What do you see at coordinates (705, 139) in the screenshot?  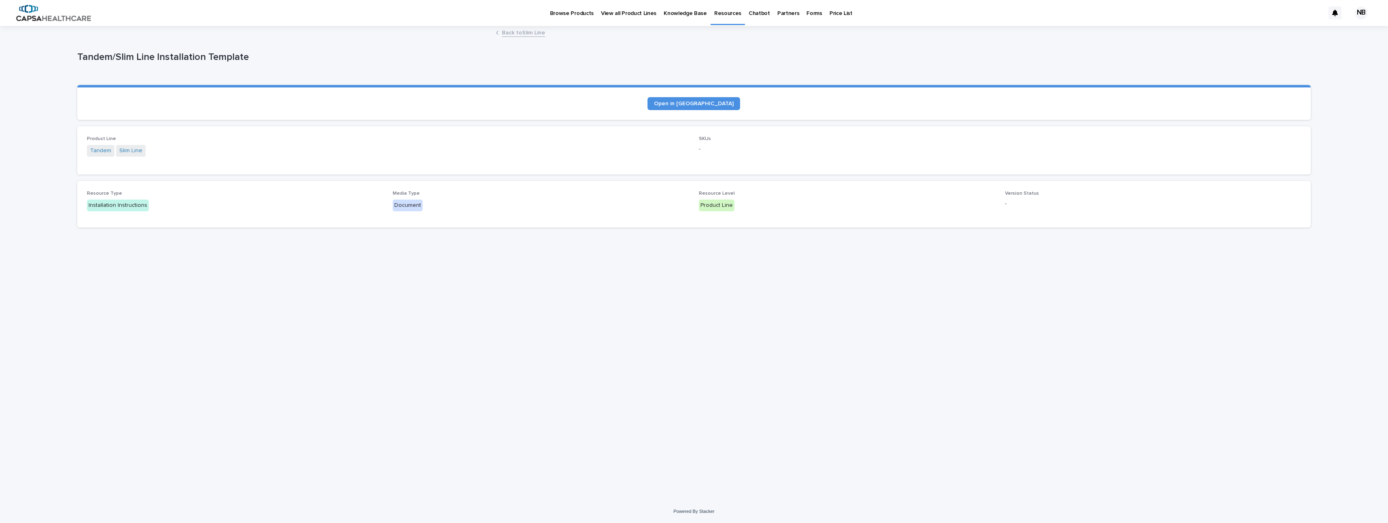 I see `span: SKUs` at bounding box center [705, 139].